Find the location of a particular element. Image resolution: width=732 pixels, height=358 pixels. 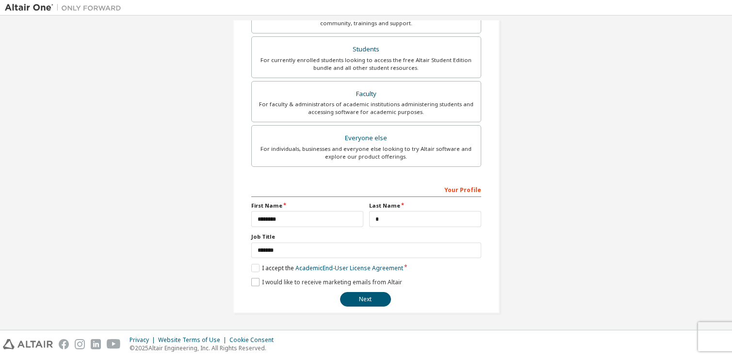

label: Job Title is located at coordinates (366, 237).